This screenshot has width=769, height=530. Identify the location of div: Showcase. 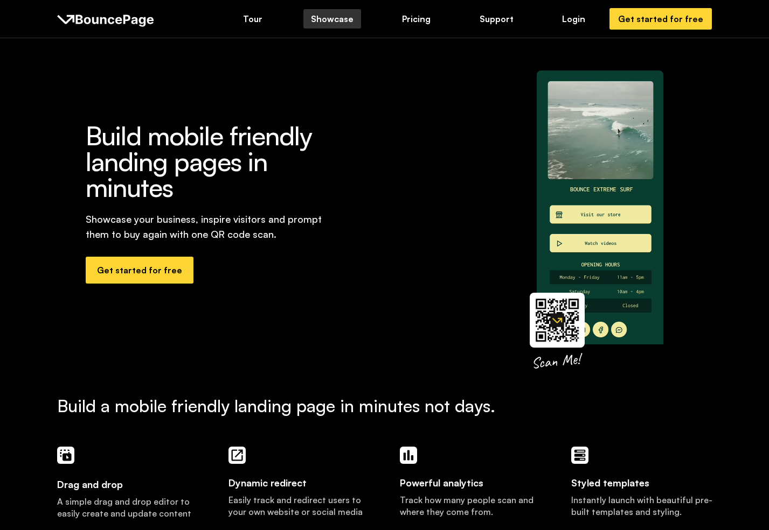
(332, 19).